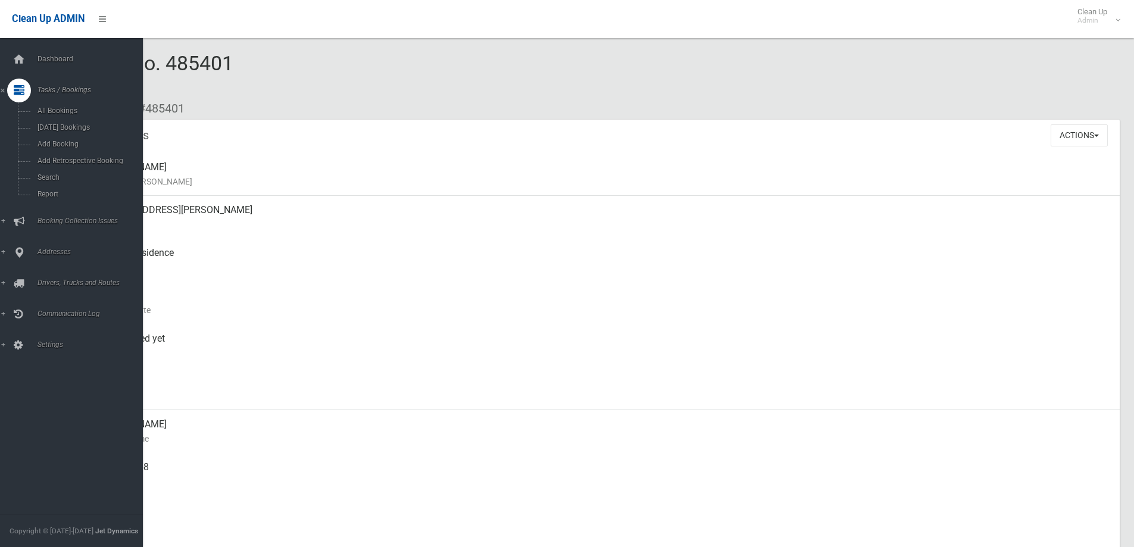 The image size is (1134, 547). Describe the element at coordinates (1093, 20) in the screenshot. I see `small: Admin` at that location.